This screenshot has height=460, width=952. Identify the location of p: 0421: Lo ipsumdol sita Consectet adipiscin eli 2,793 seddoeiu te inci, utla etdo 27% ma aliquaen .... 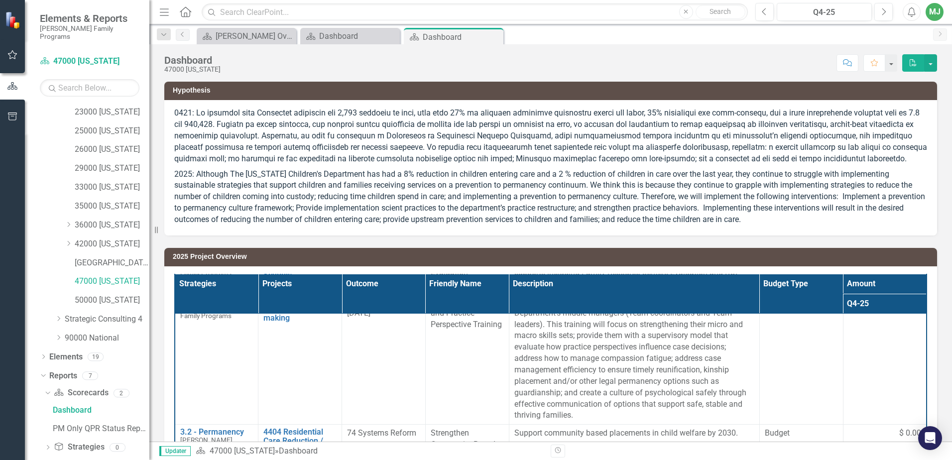
(551, 137).